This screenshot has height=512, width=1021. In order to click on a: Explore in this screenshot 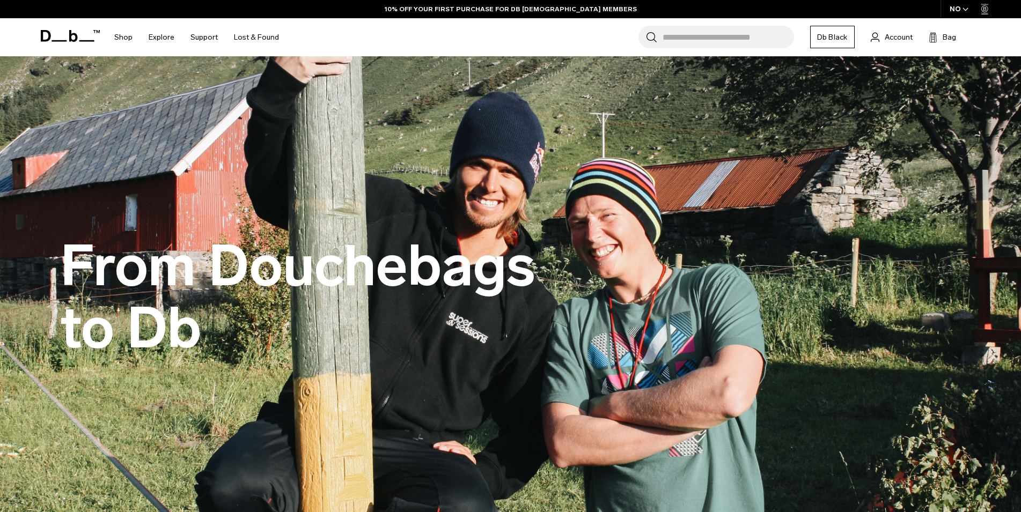, I will do `click(161, 37)`.